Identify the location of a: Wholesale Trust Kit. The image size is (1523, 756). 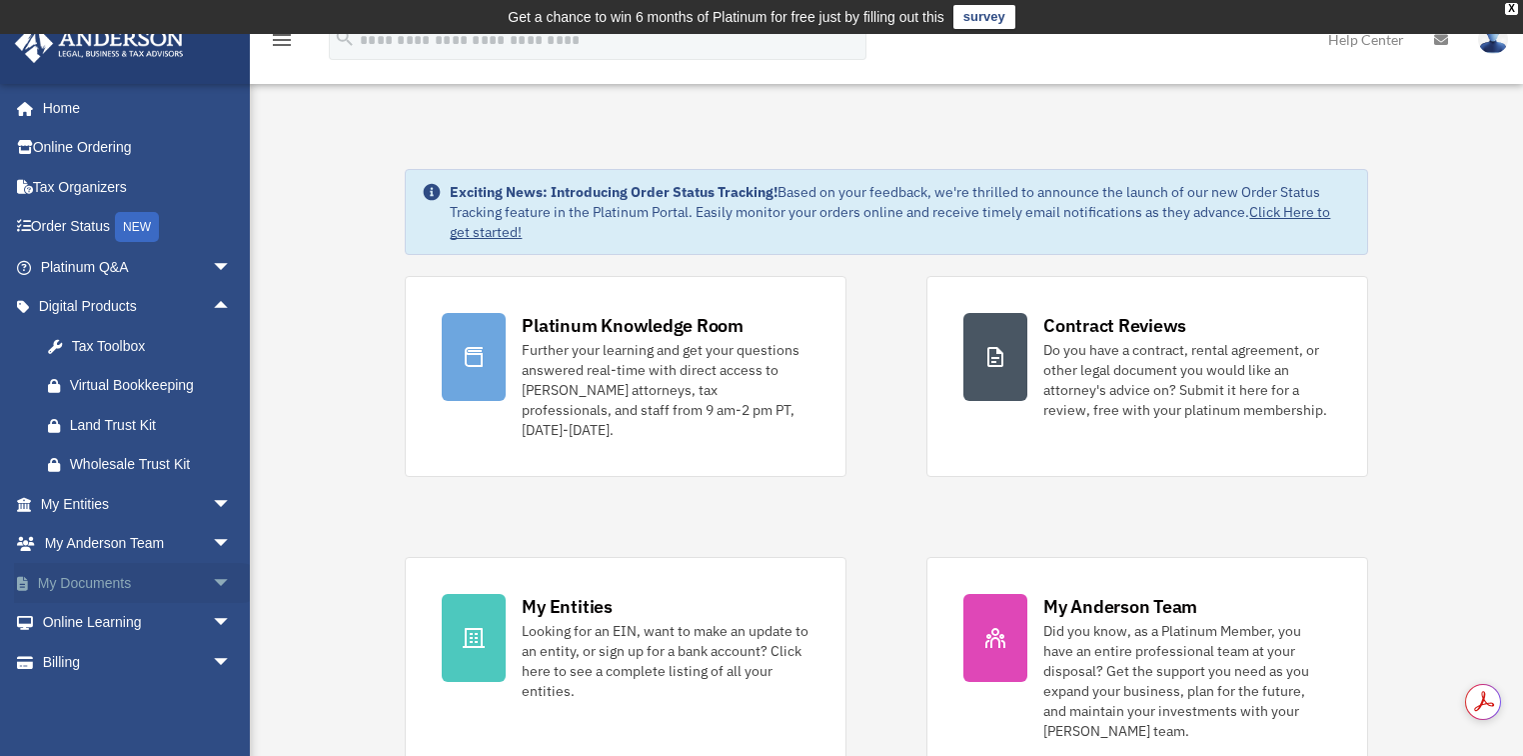
(145, 465).